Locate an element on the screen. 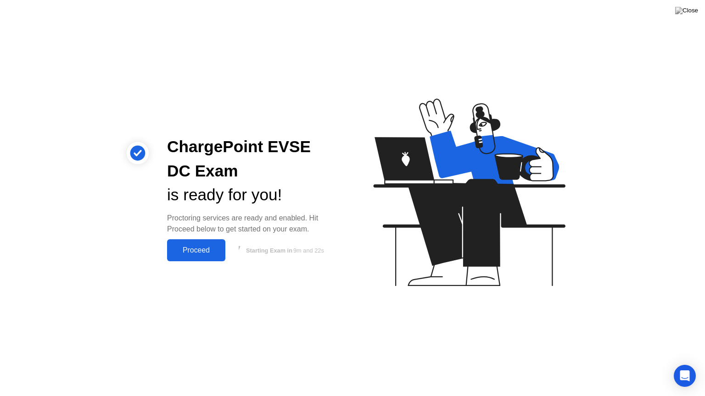 The width and height of the screenshot is (705, 396). button: Starting Exam in9m and 22s is located at coordinates (284, 251).